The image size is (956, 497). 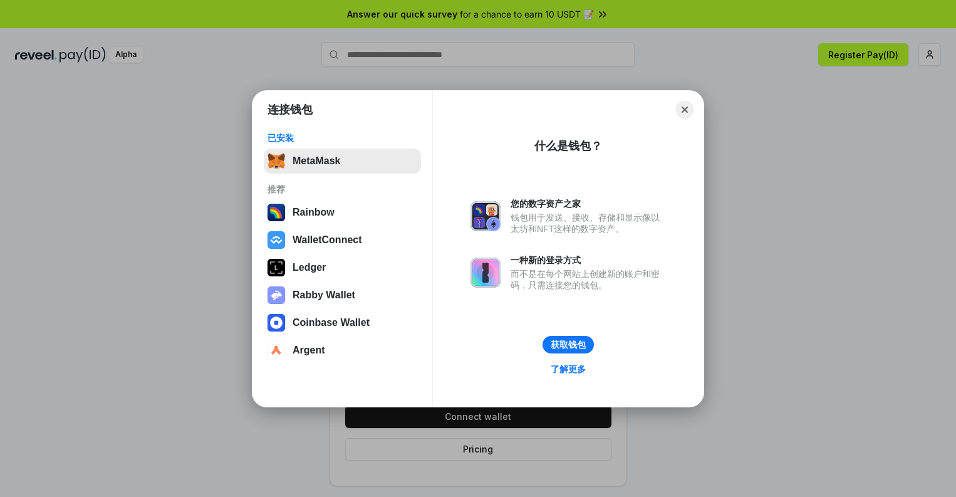 What do you see at coordinates (684, 110) in the screenshot?
I see `button: Close` at bounding box center [684, 110].